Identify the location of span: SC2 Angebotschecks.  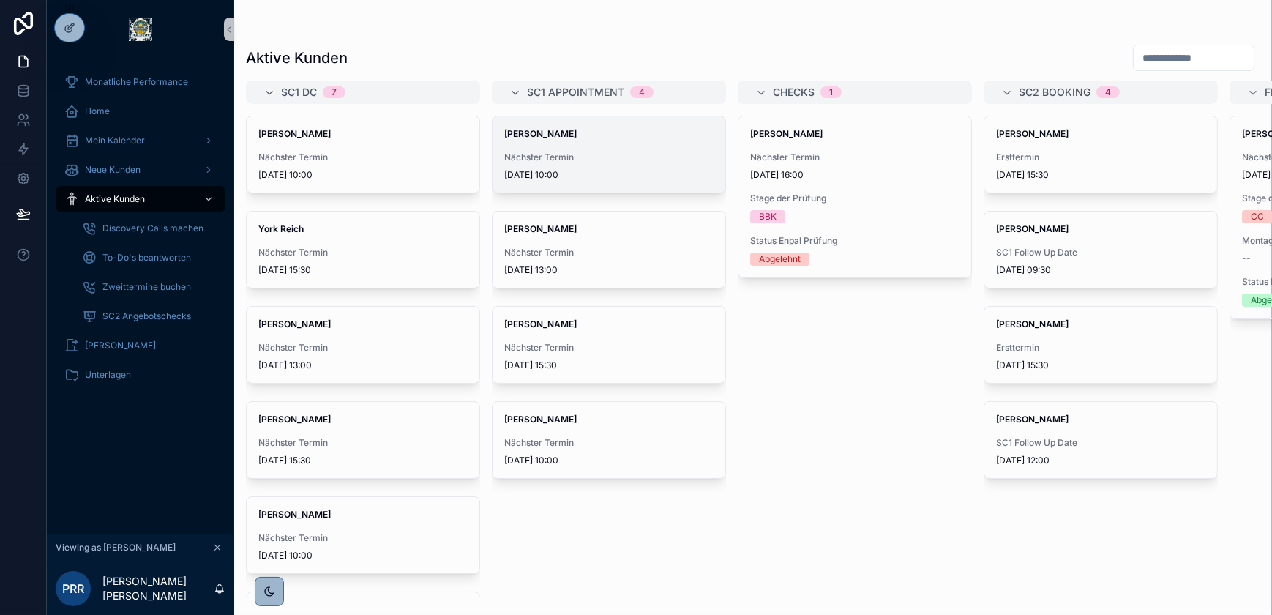
(146, 316).